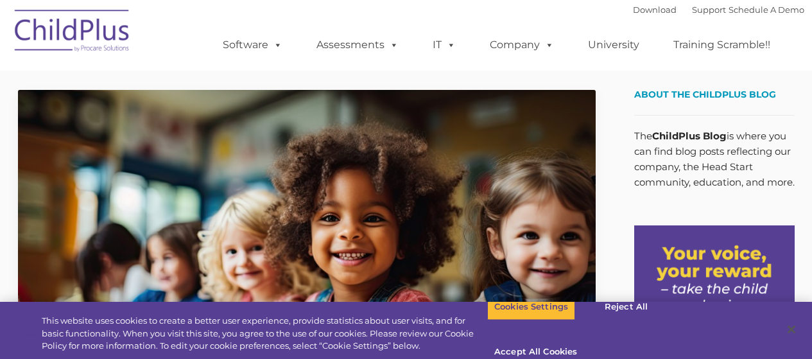  What do you see at coordinates (626, 307) in the screenshot?
I see `button: Reject All` at bounding box center [626, 307].